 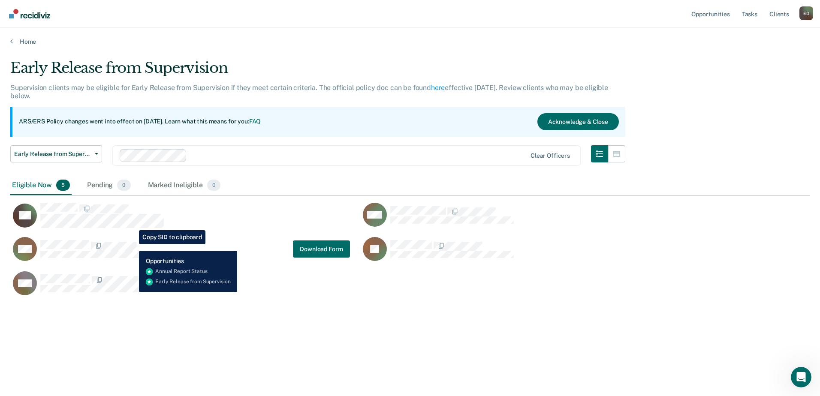 What do you see at coordinates (185, 220) in the screenshot?
I see `div: CaseloadOpportunityCell-04266576` at bounding box center [185, 220].